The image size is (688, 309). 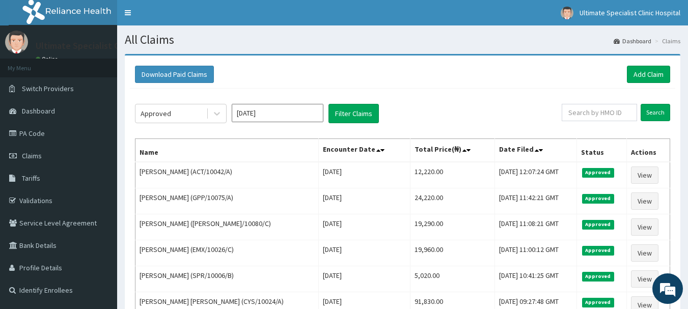 What do you see at coordinates (174, 74) in the screenshot?
I see `button: Download Paid Claims` at bounding box center [174, 74].